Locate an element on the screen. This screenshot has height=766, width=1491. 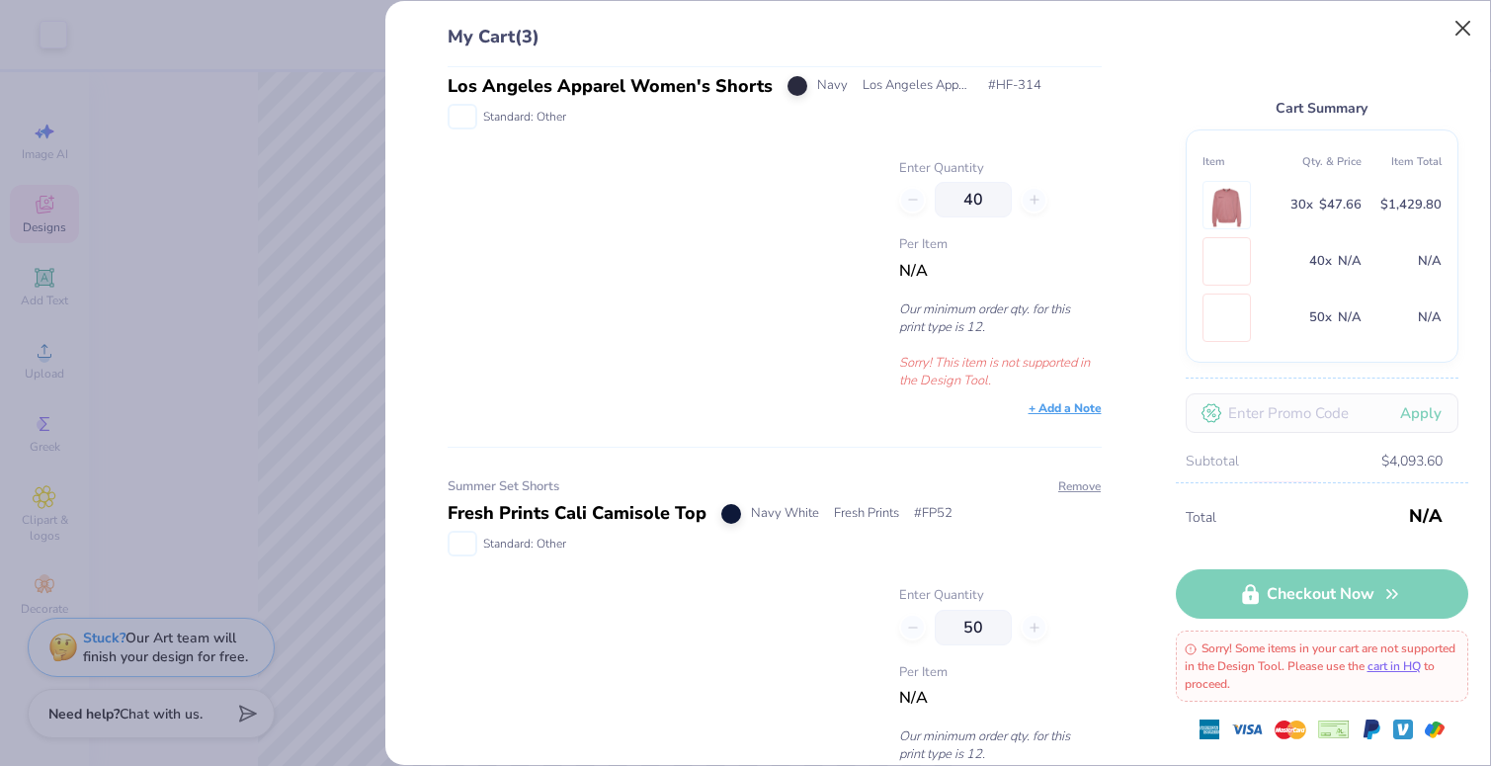
div: Sorry! Some items in your cart are not supported in the Design Tool. Please use the to proceed. is located at coordinates (1322, 666).